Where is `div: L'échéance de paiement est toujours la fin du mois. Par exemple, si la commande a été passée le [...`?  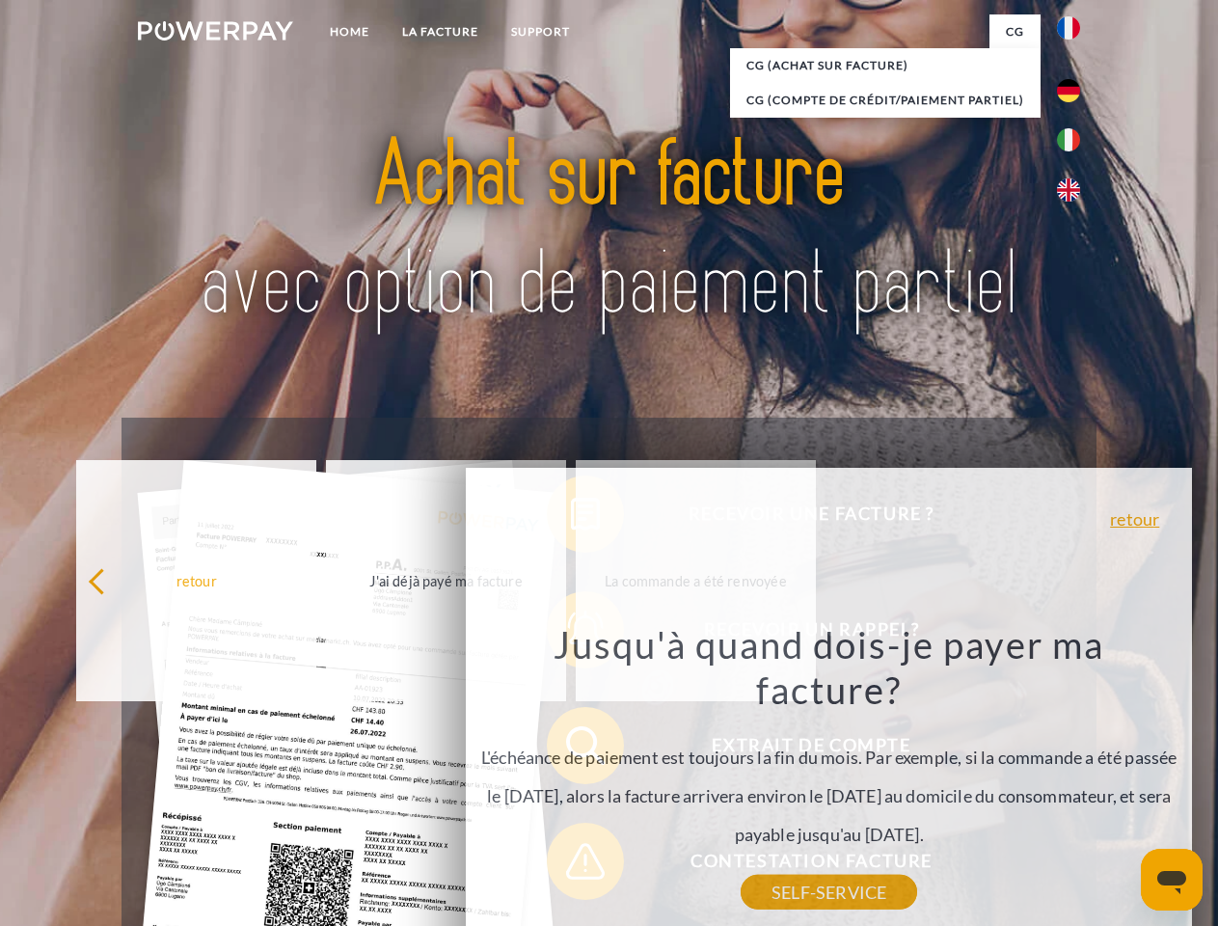 div: L'échéance de paiement est toujours la fin du mois. Par exemple, si la commande a été passée le [... is located at coordinates (829, 756).